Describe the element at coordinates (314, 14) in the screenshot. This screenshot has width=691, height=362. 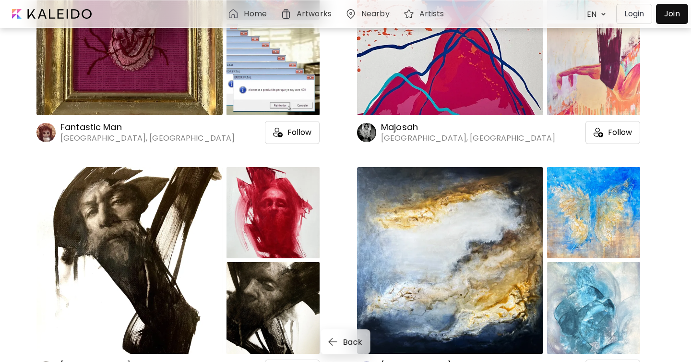
I see `h6: Artworks` at that location.